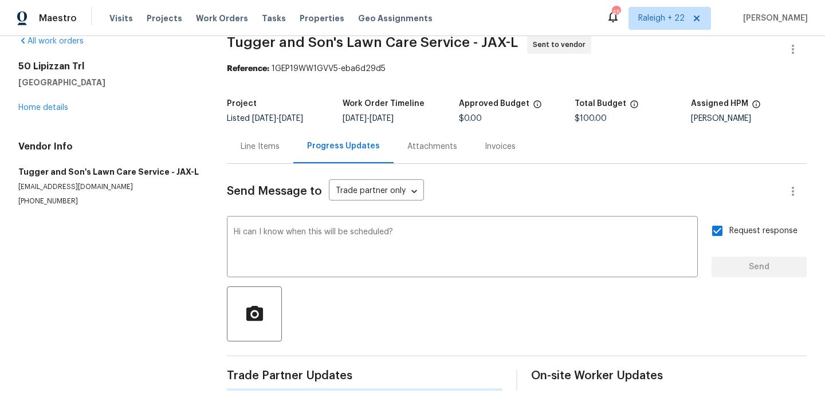 This screenshot has height=409, width=825. I want to click on span: On-site Worker Updates, so click(669, 376).